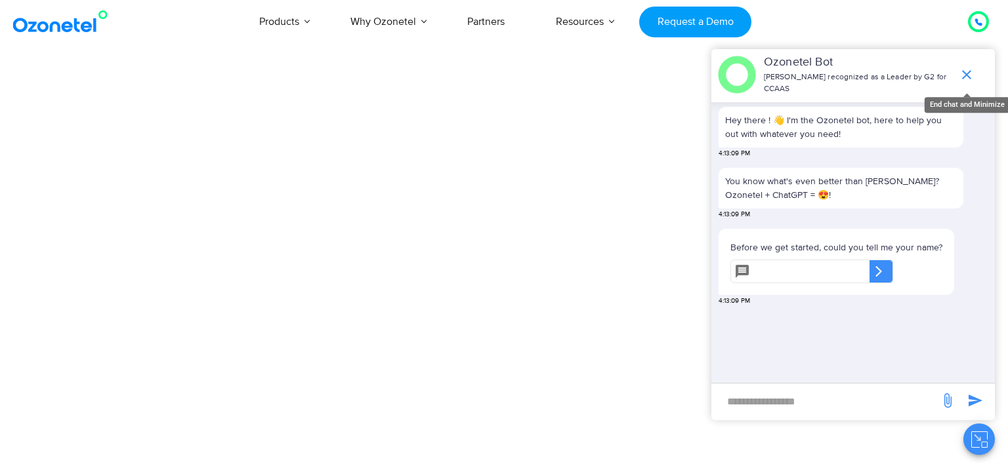 Image resolution: width=1008 pixels, height=468 pixels. Describe the element at coordinates (825, 402) in the screenshot. I see `div: new-msg-input` at that location.